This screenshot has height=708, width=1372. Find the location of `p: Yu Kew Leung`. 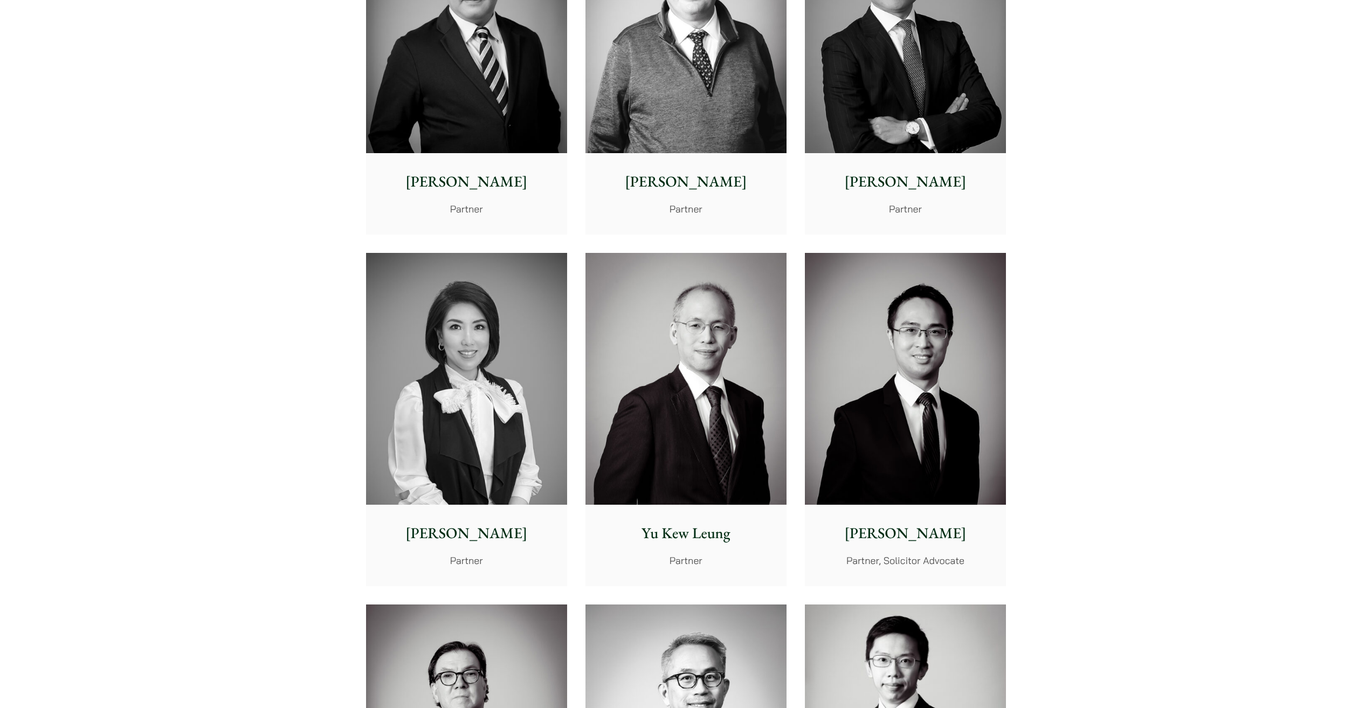

p: Yu Kew Leung is located at coordinates (686, 533).